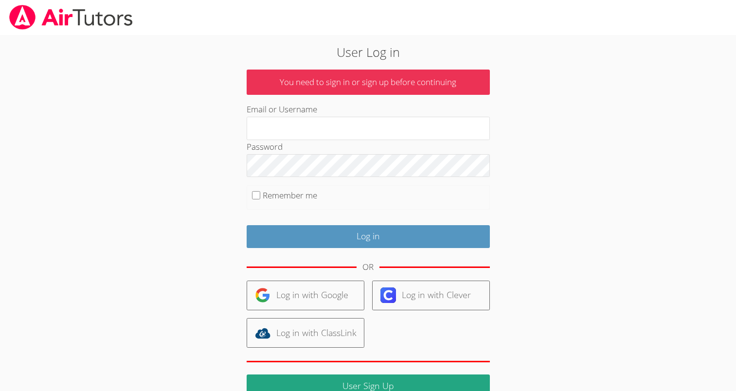  I want to click on img: classlink-logo-d6bb404cc1216ec64c9a2012d9dc4662098be43eaf13dc465df04b49fa7ab582.svg, so click(263, 333).